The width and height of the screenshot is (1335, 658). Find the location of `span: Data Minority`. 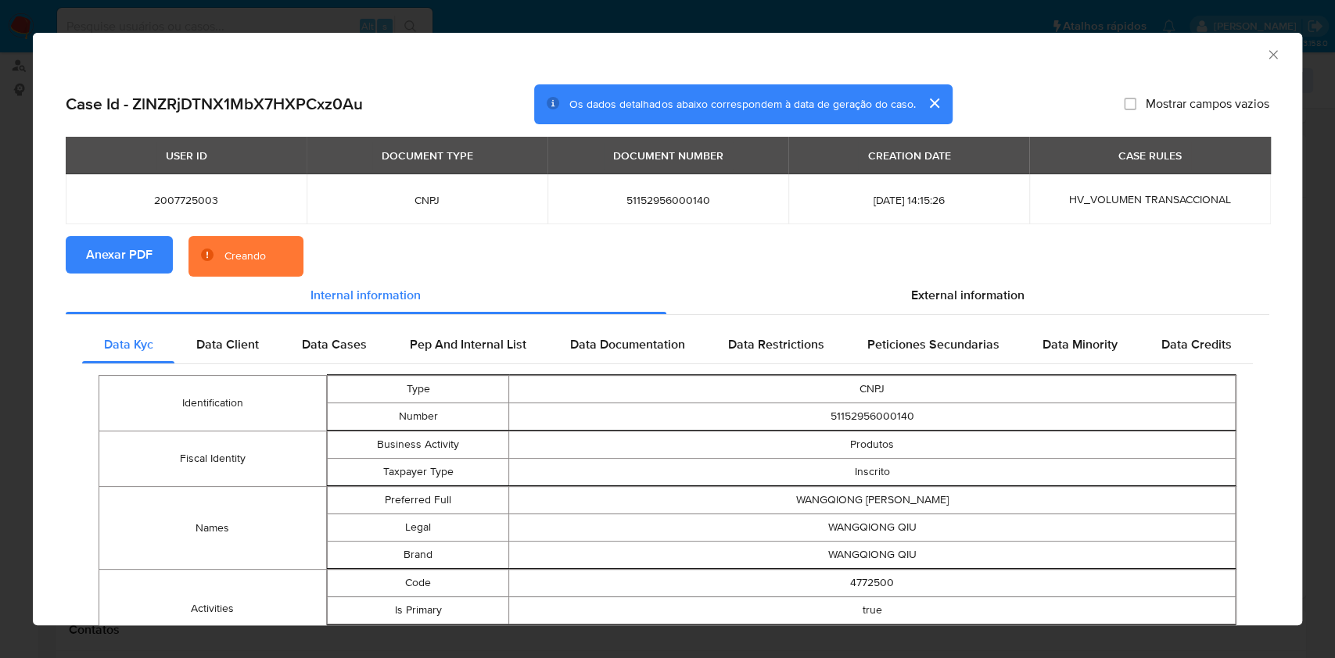

span: Data Minority is located at coordinates (1080, 344).